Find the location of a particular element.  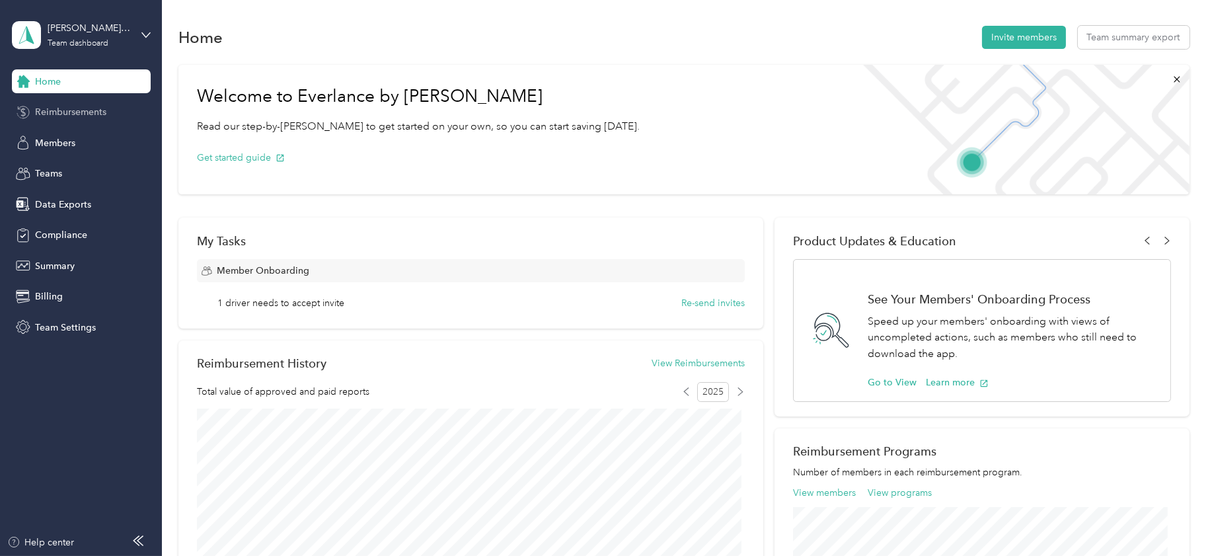

div: My Tasks is located at coordinates (470, 240).